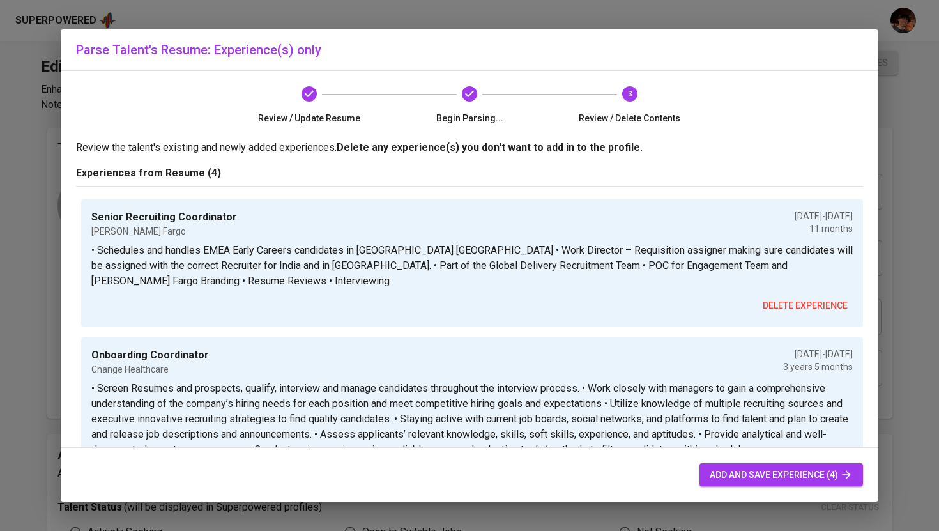  What do you see at coordinates (469, 173) in the screenshot?
I see `p: Experiences from Resume (4)` at bounding box center [469, 173].